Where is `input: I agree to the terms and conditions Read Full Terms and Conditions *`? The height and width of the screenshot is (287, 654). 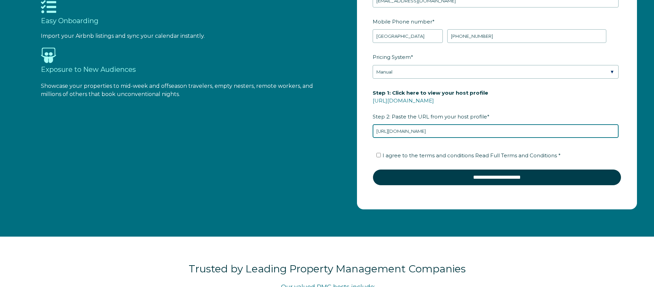
input: I agree to the terms and conditions Read Full Terms and Conditions * is located at coordinates (378, 155).